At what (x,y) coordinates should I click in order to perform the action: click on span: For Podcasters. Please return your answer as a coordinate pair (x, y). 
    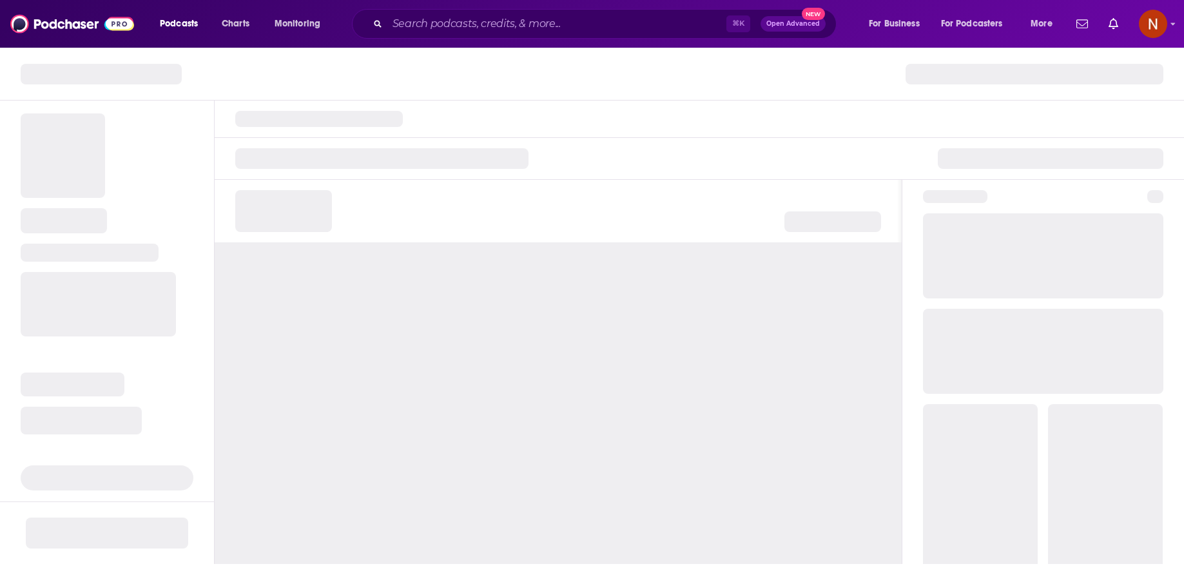
    Looking at the image, I should click on (972, 24).